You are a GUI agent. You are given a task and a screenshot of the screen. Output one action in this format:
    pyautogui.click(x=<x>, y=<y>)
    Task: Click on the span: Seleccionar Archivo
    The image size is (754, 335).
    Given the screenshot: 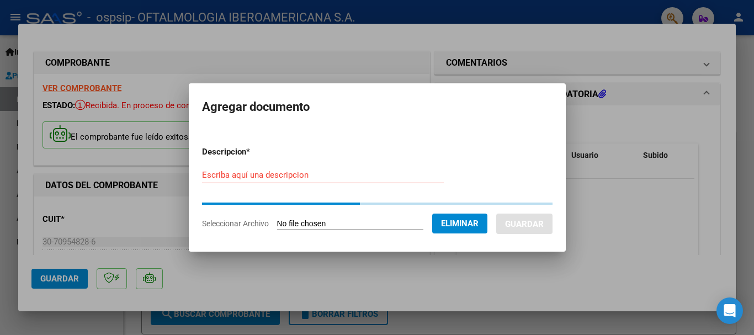 What is the action you would take?
    pyautogui.click(x=235, y=224)
    